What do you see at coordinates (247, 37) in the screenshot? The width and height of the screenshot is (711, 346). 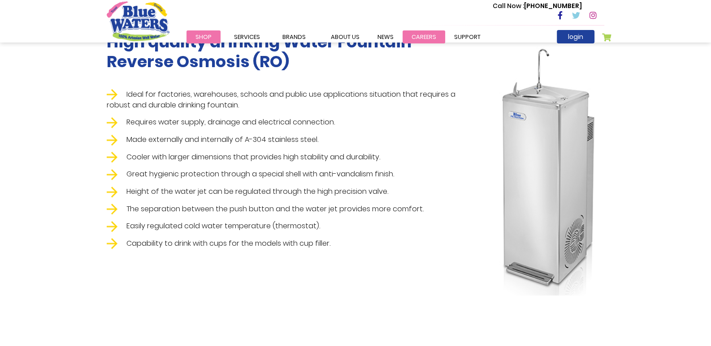 I see `span: Services` at bounding box center [247, 37].